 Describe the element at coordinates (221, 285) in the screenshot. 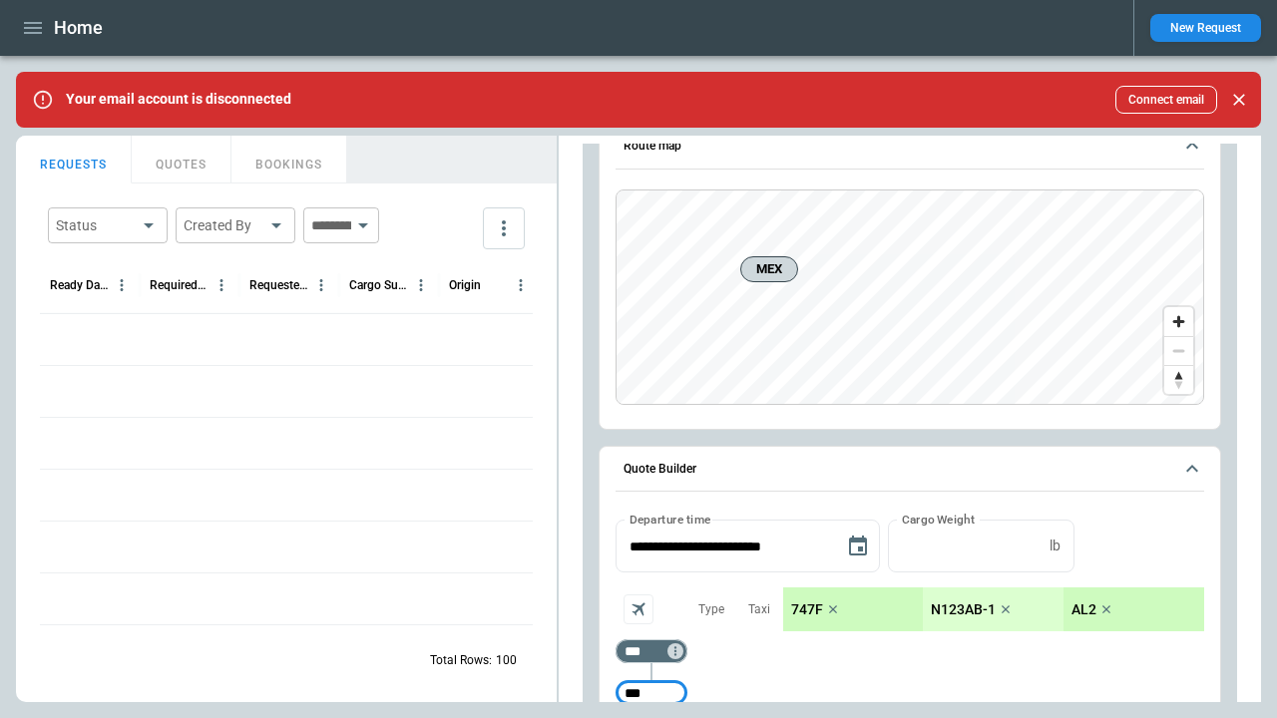

I see `button: Required Date & Time (UTC+03:00) column menu` at that location.